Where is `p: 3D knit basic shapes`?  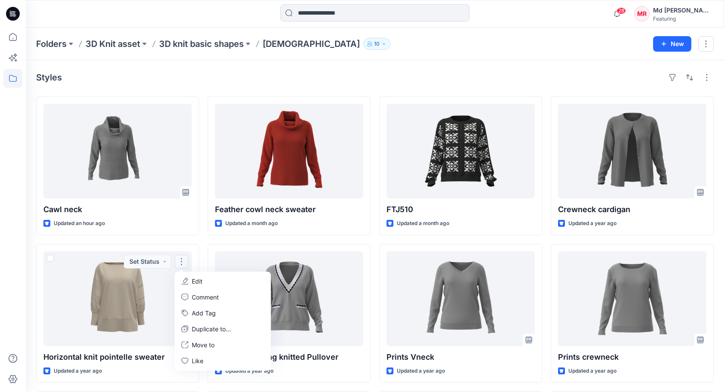 p: 3D knit basic shapes is located at coordinates (201, 44).